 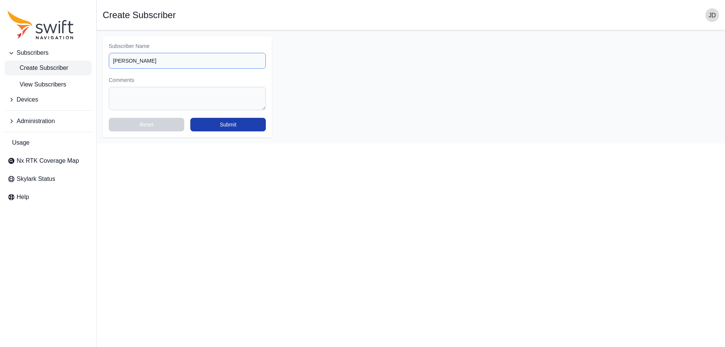 What do you see at coordinates (712, 15) in the screenshot?
I see `img: user photo` at bounding box center [712, 15].